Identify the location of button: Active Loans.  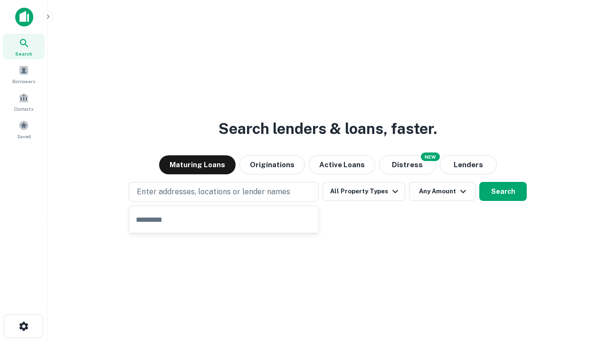
(342, 165).